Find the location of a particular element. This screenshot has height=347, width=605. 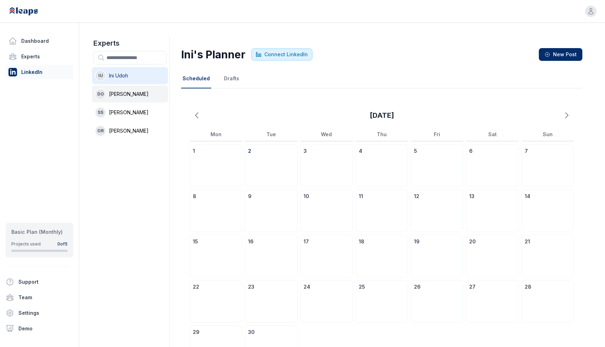

div: DO is located at coordinates (101, 94).